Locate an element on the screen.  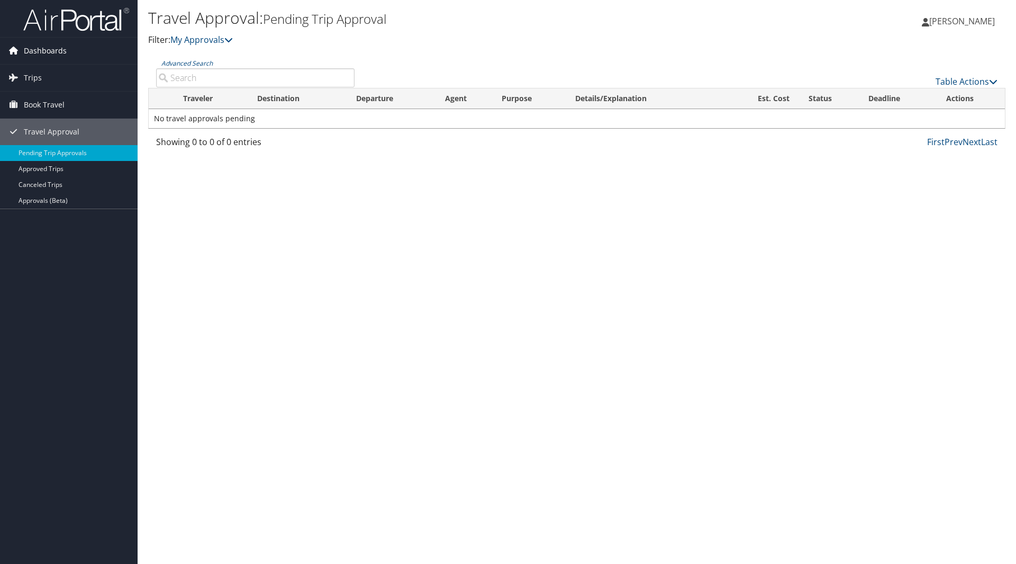
span: Trips is located at coordinates (33, 78).